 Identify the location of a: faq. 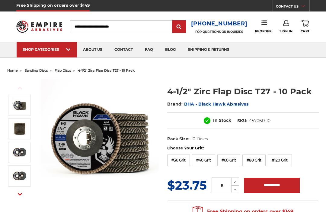
(149, 49).